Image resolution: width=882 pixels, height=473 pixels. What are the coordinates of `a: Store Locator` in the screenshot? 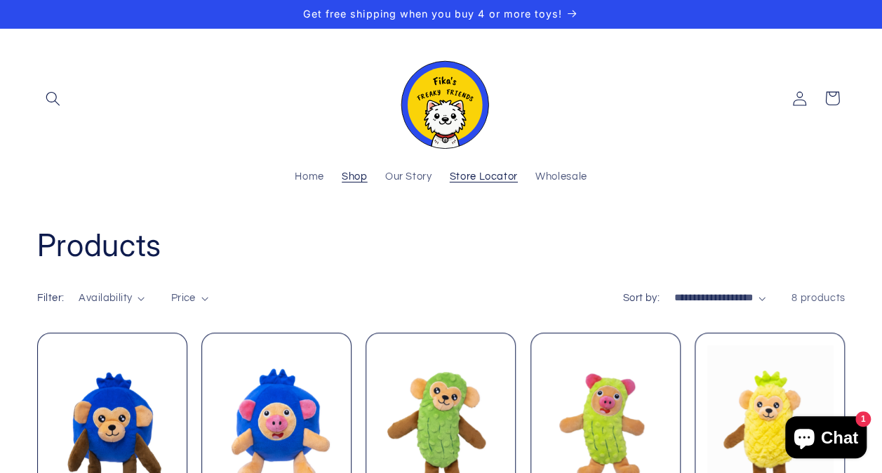 It's located at (484, 178).